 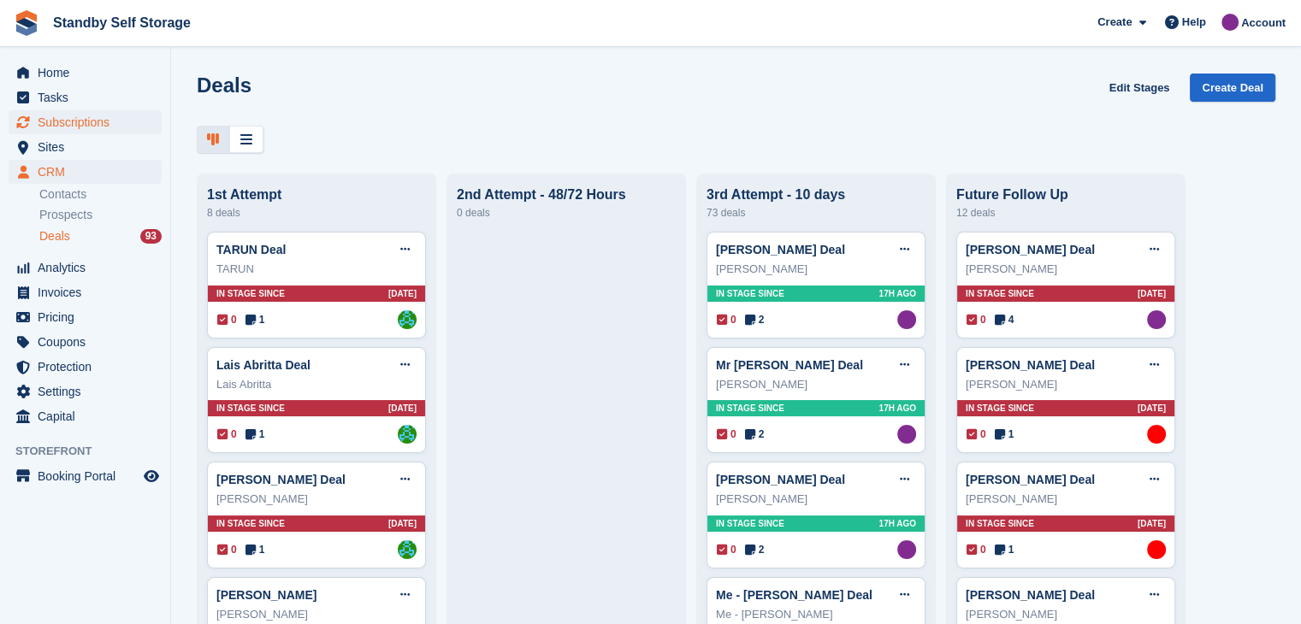 I want to click on div: 12 deals, so click(x=1066, y=213).